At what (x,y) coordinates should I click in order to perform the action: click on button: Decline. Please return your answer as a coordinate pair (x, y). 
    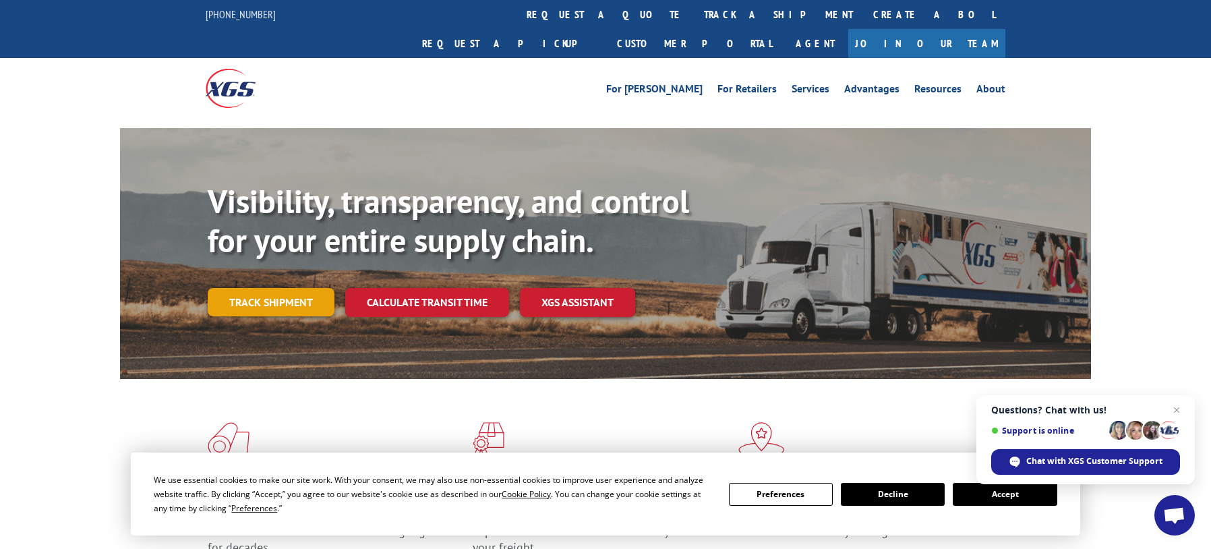
    Looking at the image, I should click on (893, 494).